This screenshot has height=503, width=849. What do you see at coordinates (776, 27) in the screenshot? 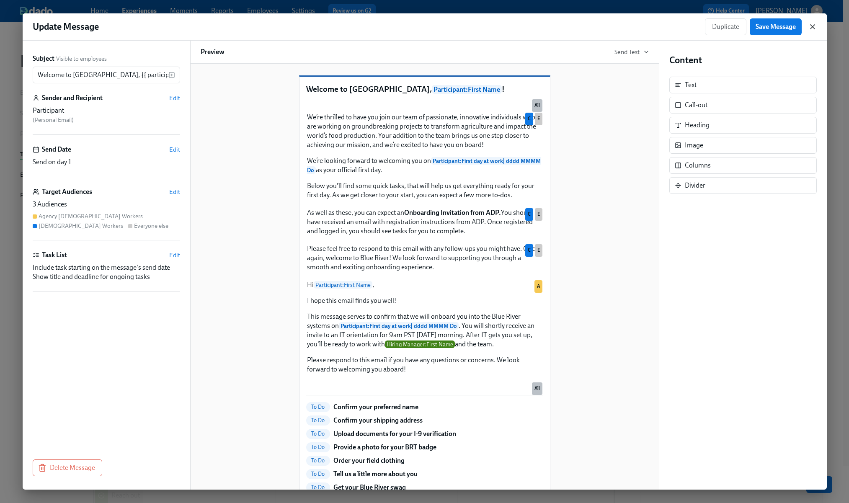
I see `button: Save Message` at bounding box center [776, 27].